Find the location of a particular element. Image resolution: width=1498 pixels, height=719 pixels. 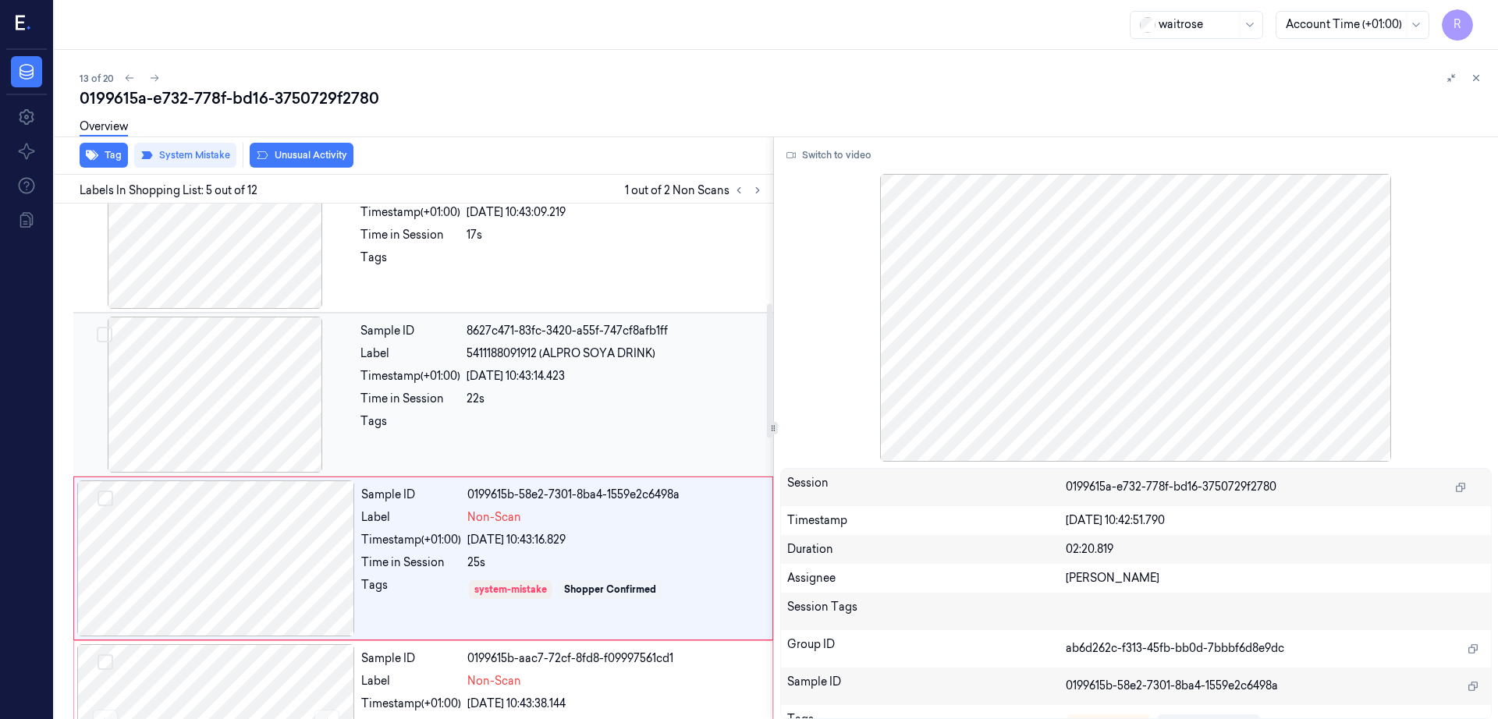

span: ab6d262c-f313-45fb-bb0d-7bbbf6d8e9dc is located at coordinates (1175, 648).